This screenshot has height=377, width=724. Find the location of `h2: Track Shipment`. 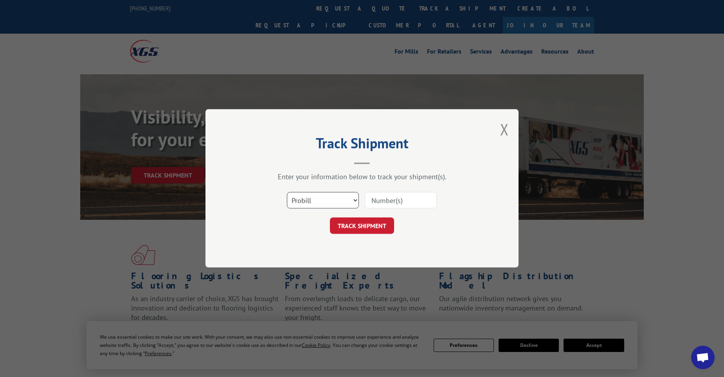

h2: Track Shipment is located at coordinates (362, 145).